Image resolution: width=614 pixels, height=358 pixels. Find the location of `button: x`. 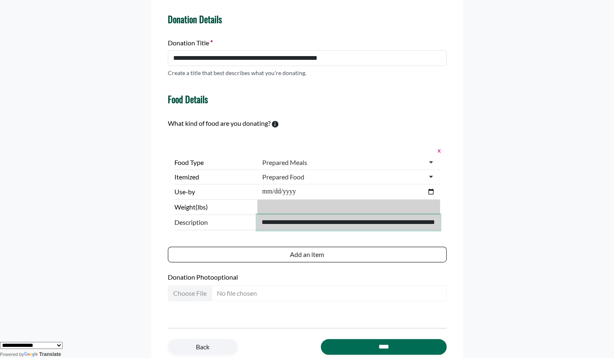

button: x is located at coordinates (438, 150).